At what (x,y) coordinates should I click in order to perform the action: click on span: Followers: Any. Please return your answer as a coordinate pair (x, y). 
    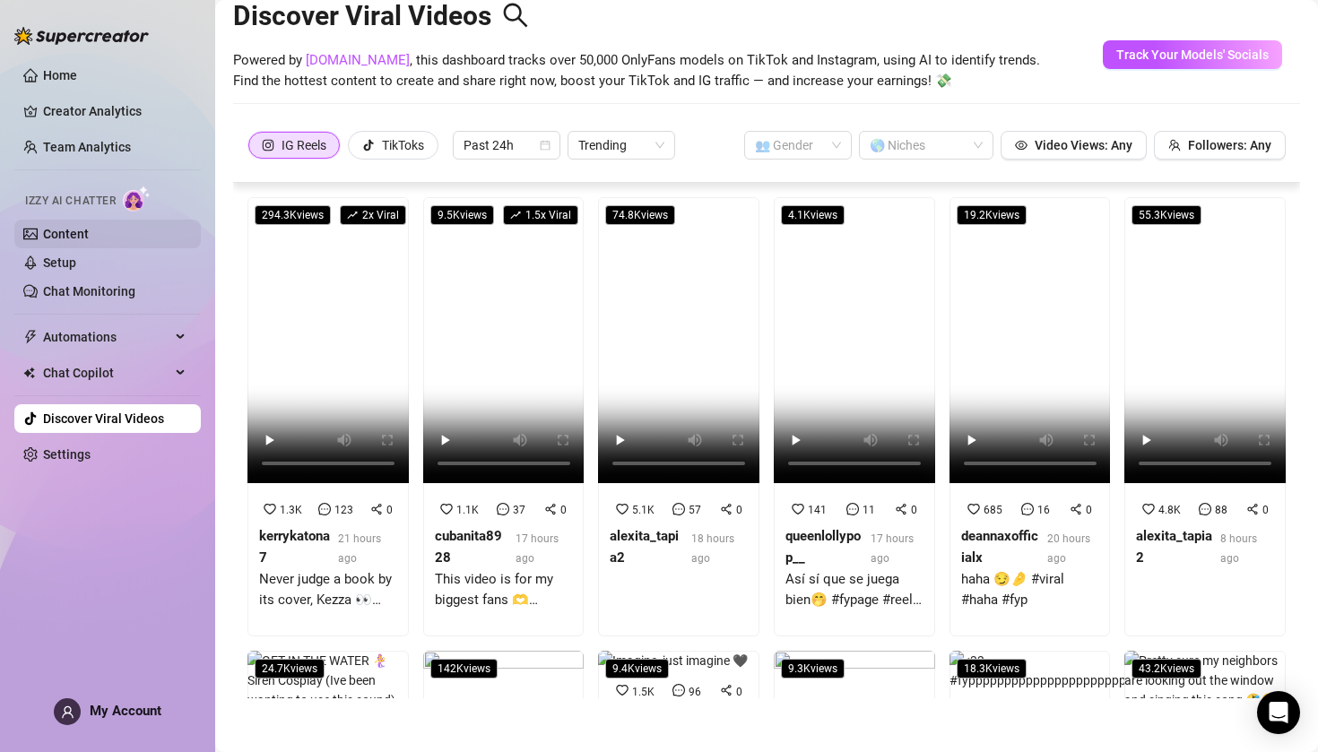
    Looking at the image, I should click on (1230, 145).